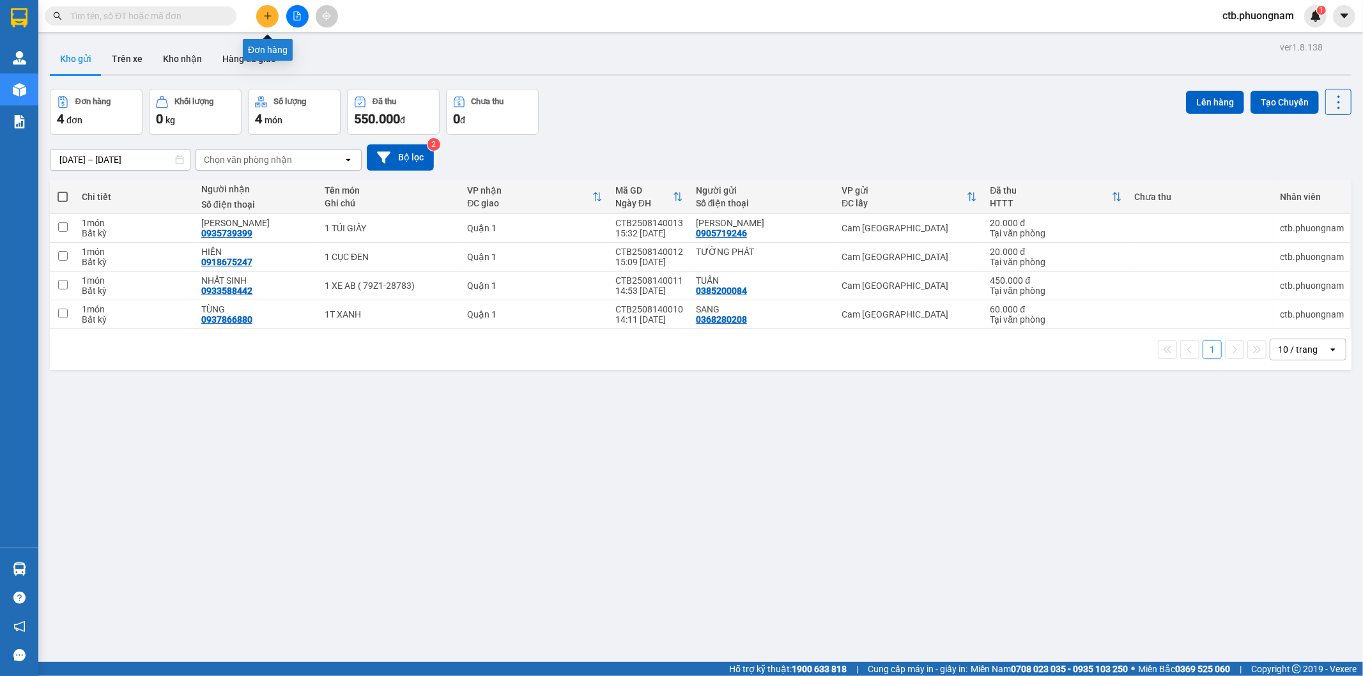 Image resolution: width=1363 pixels, height=676 pixels. Describe the element at coordinates (327, 16) in the screenshot. I see `button: aim` at that location.